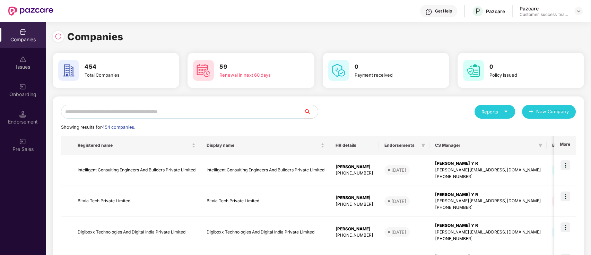 This screenshot has width=591, height=255. Describe the element at coordinates (122, 75) in the screenshot. I see `div: Total Companies` at that location.